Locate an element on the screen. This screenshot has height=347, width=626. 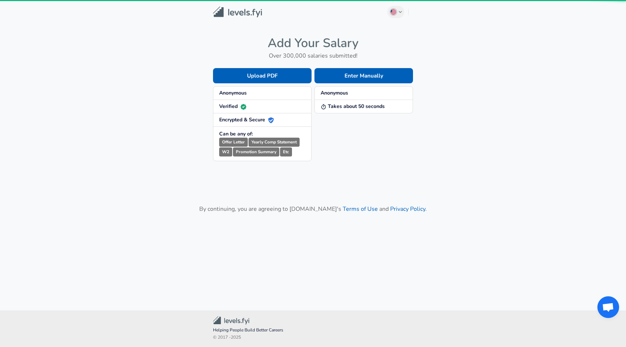
strong: Encrypted & Secure is located at coordinates (246, 120).